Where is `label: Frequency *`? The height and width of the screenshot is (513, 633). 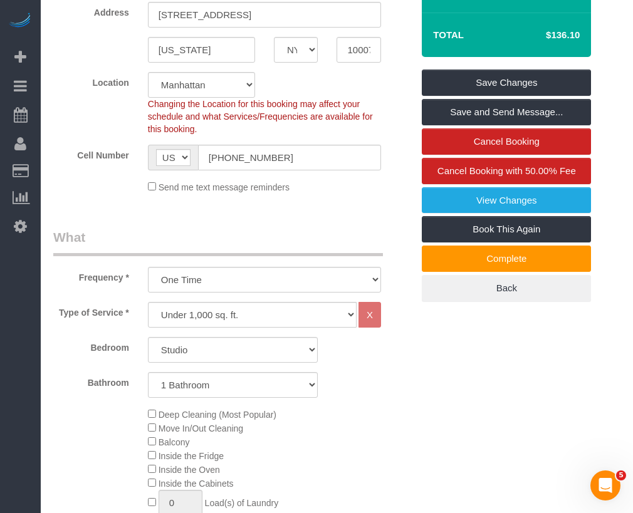 label: Frequency * is located at coordinates (91, 275).